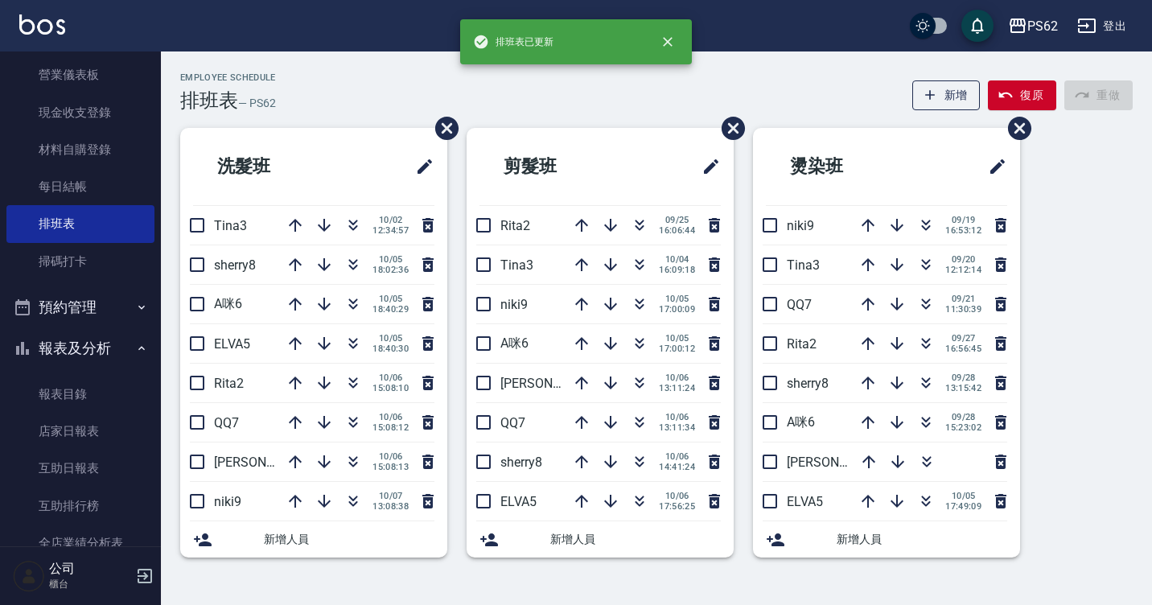  Describe the element at coordinates (80, 75) in the screenshot. I see `a: 營業儀表板` at that location.